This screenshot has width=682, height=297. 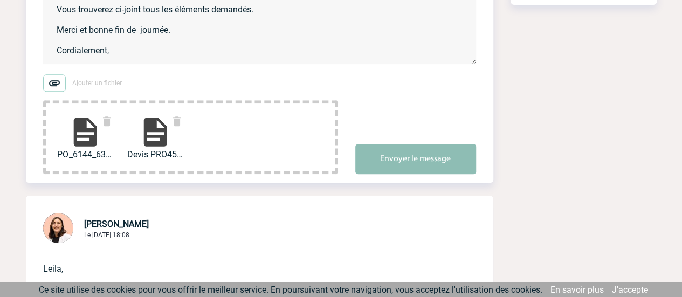 I want to click on span: Ajouter un fichier, so click(x=97, y=83).